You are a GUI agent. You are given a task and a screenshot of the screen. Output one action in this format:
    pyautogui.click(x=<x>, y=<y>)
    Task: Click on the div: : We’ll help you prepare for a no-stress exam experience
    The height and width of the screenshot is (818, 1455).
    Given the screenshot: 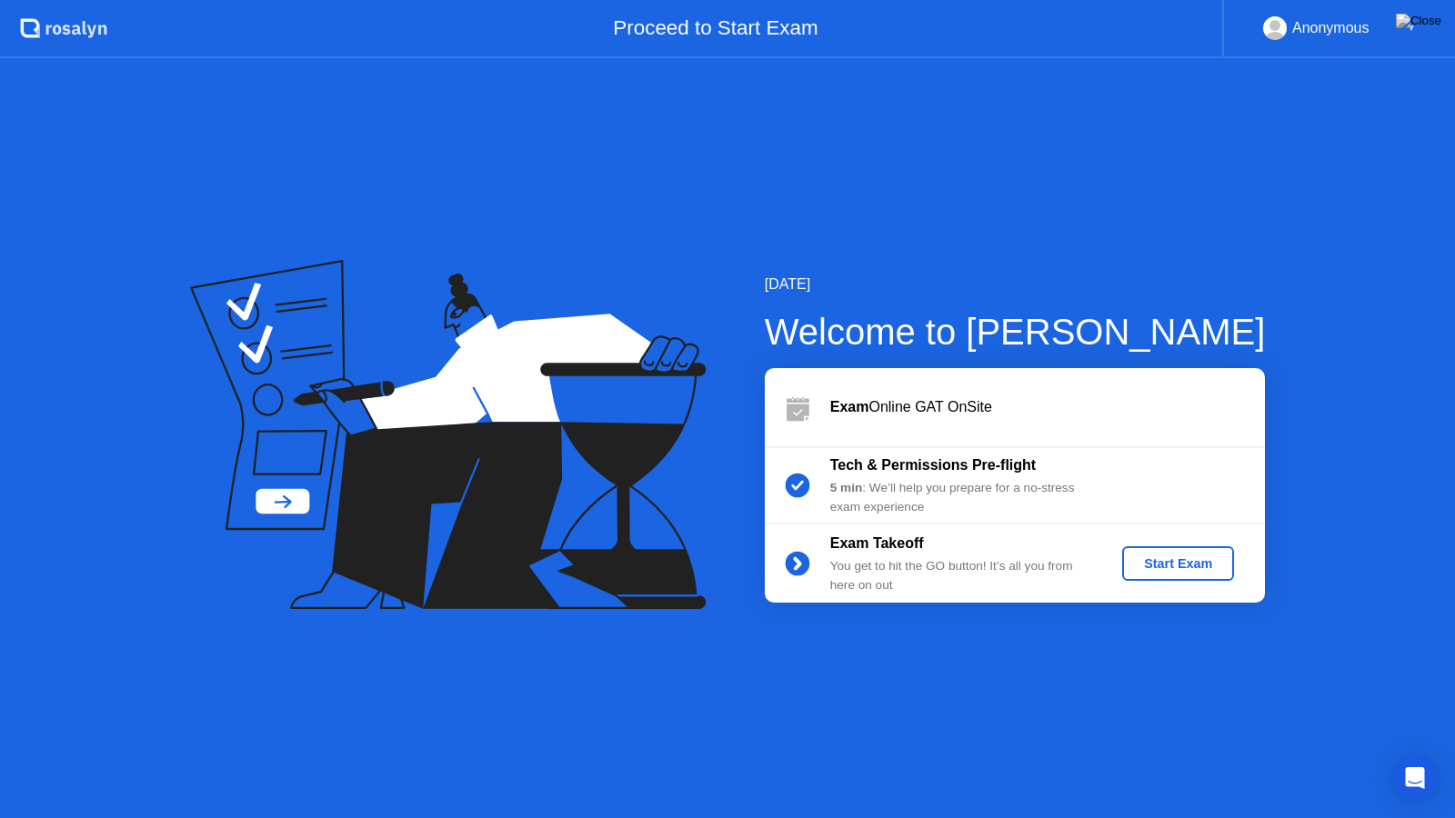 What is the action you would take?
    pyautogui.click(x=961, y=497)
    